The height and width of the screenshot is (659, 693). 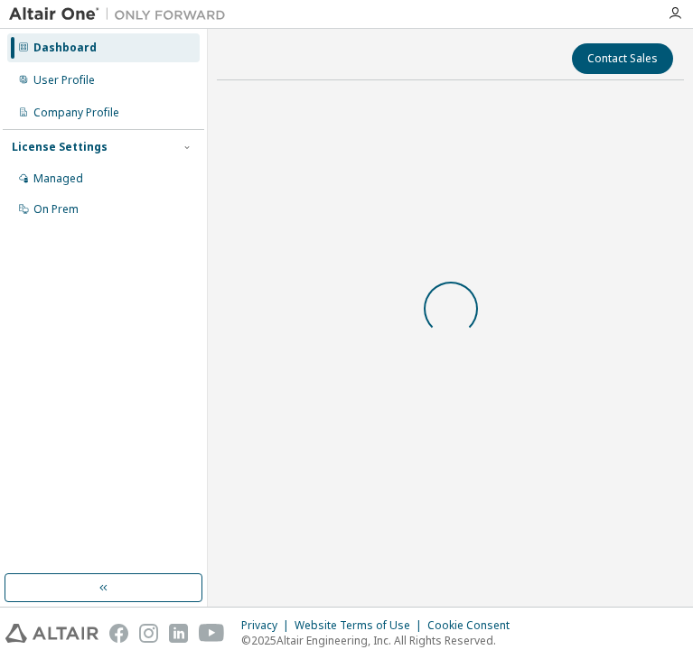 I want to click on img: instagram.svg, so click(x=148, y=633).